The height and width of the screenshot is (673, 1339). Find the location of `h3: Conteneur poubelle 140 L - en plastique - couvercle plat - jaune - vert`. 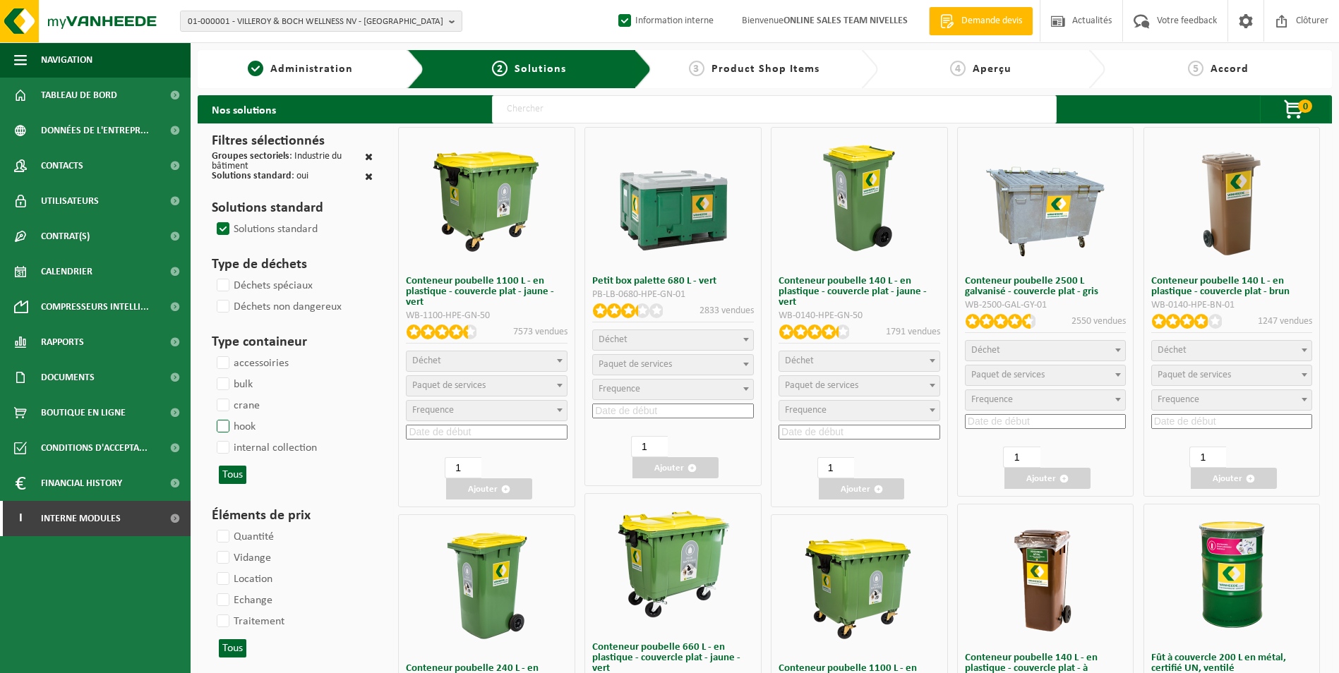

h3: Conteneur poubelle 140 L - en plastique - couvercle plat - jaune - vert is located at coordinates (859, 291).